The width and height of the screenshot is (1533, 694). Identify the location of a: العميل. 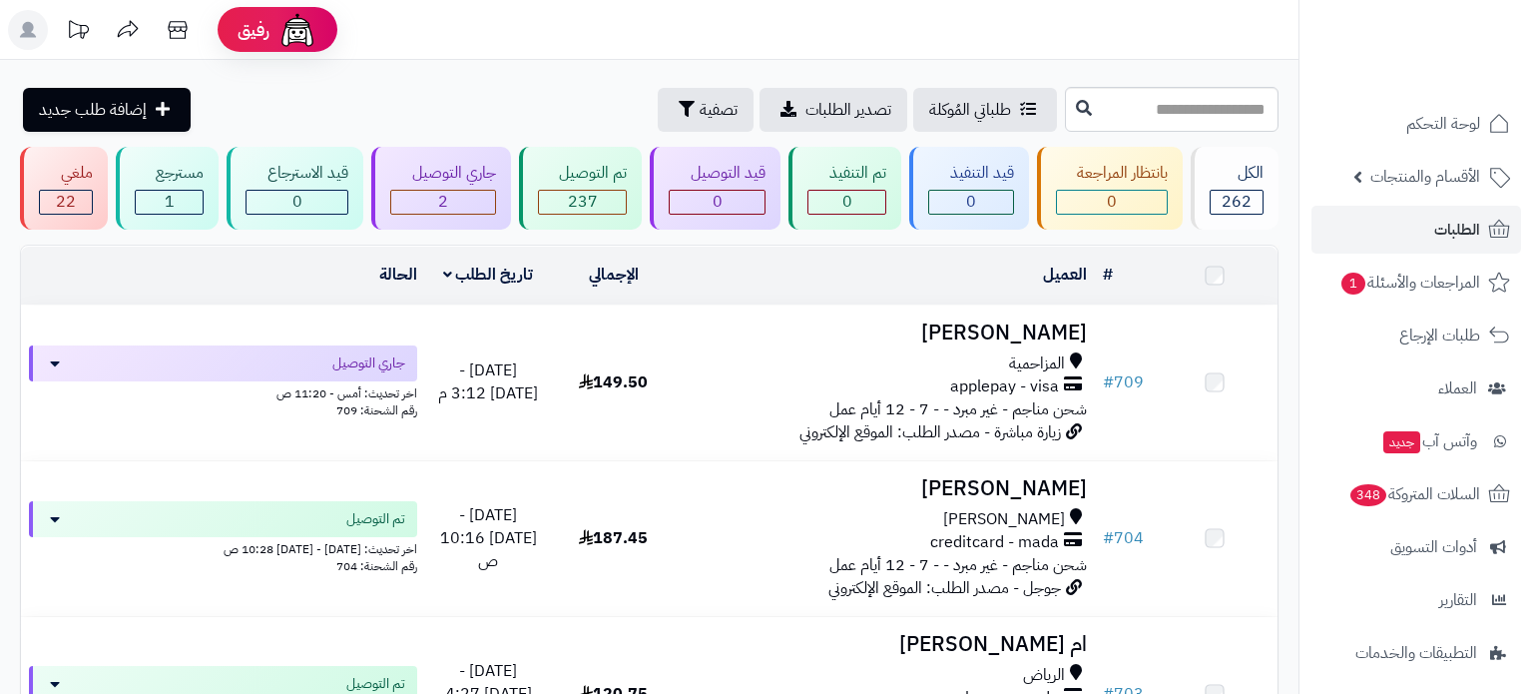
(1065, 275).